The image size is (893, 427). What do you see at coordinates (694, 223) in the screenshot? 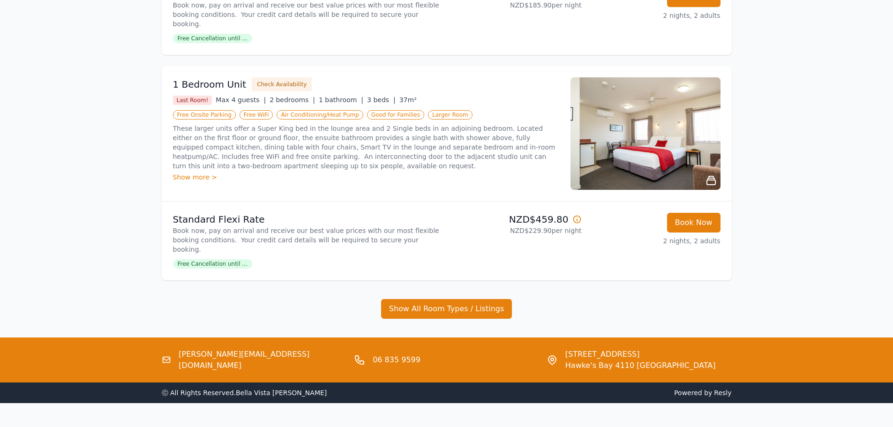
I see `button: Book Now` at bounding box center [694, 223].